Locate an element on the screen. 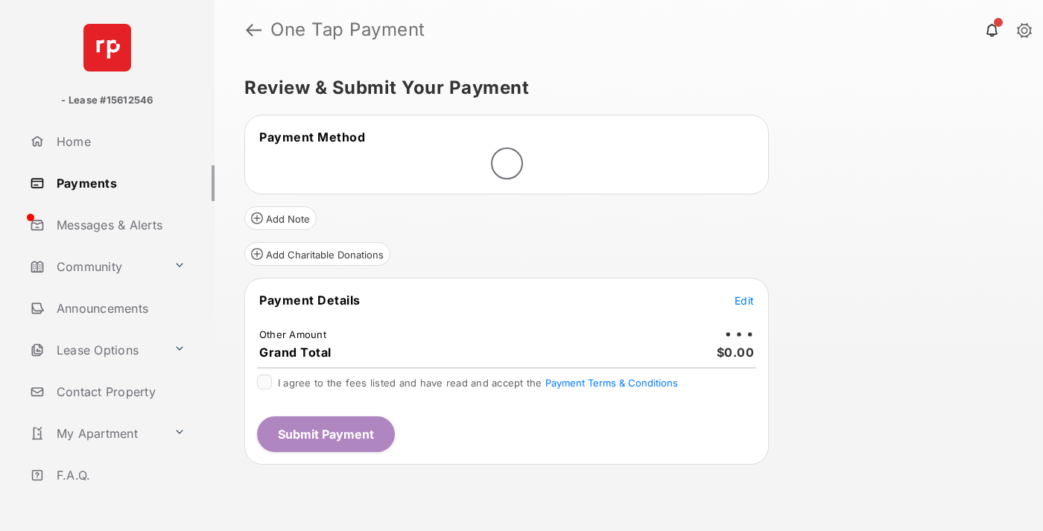 Image resolution: width=1043 pixels, height=531 pixels. button: Add Charitable Donations is located at coordinates (317, 254).